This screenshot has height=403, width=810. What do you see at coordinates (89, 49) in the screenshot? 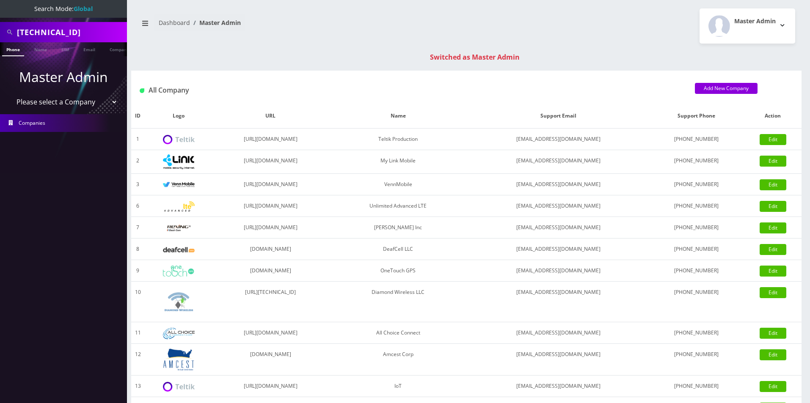
I see `a: Email` at bounding box center [89, 49].